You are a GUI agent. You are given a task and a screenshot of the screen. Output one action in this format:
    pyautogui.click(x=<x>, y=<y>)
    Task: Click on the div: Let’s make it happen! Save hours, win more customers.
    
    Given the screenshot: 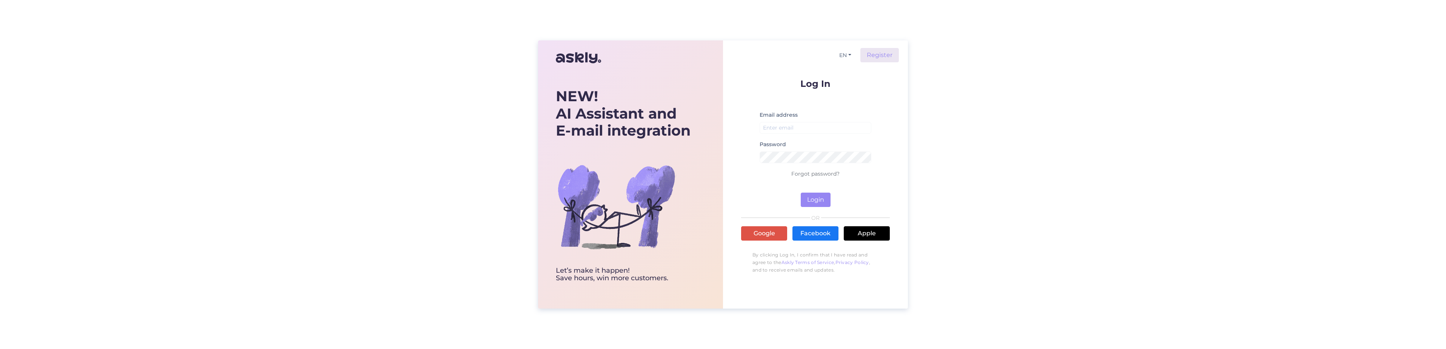 What is the action you would take?
    pyautogui.click(x=623, y=274)
    